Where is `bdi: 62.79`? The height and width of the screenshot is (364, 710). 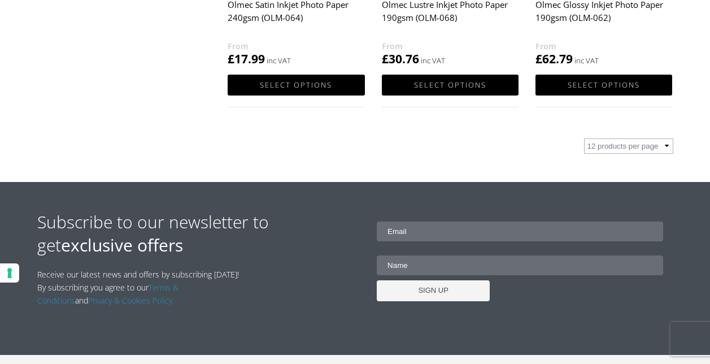
bdi: 62.79 is located at coordinates (554, 59).